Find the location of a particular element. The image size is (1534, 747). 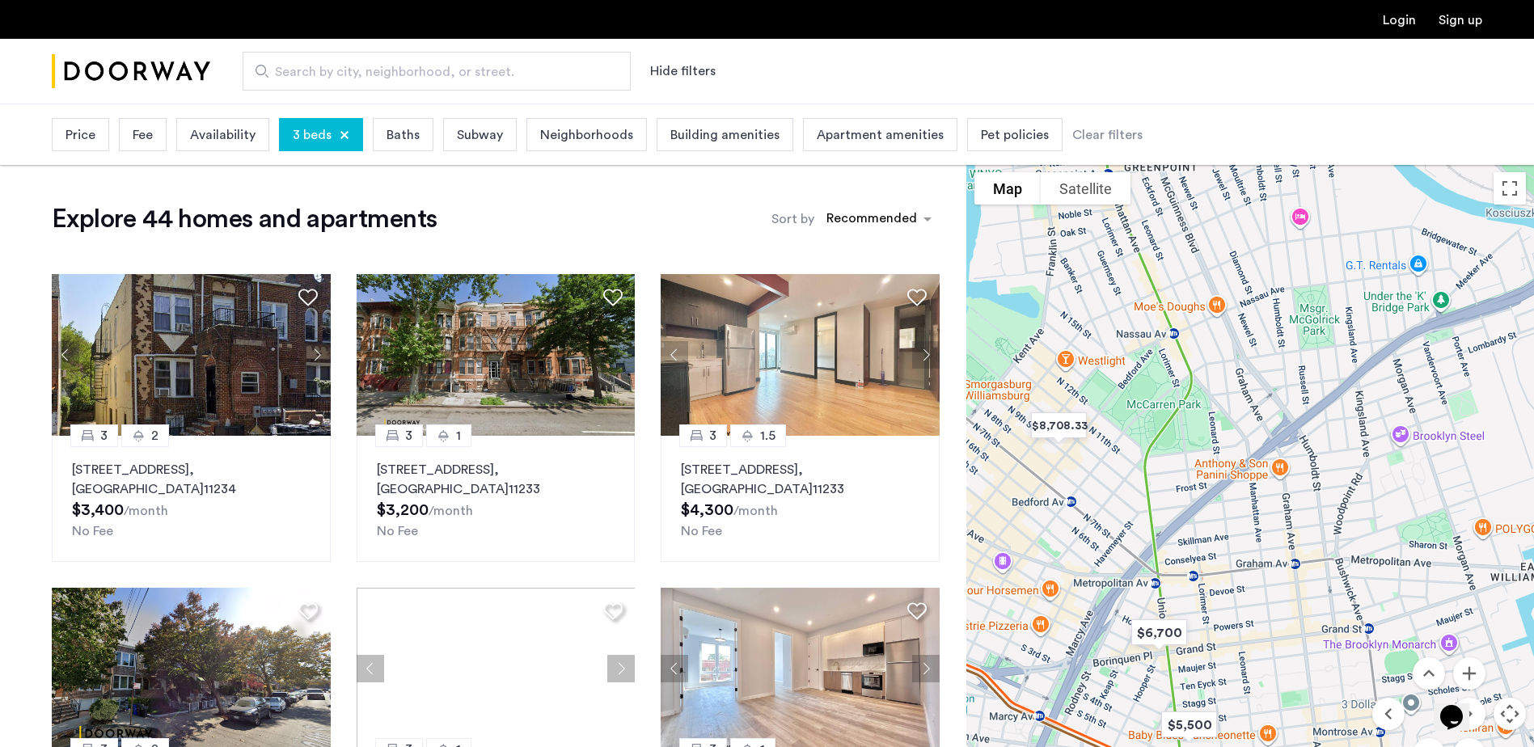

a: Cazamio Logo is located at coordinates (131, 71).